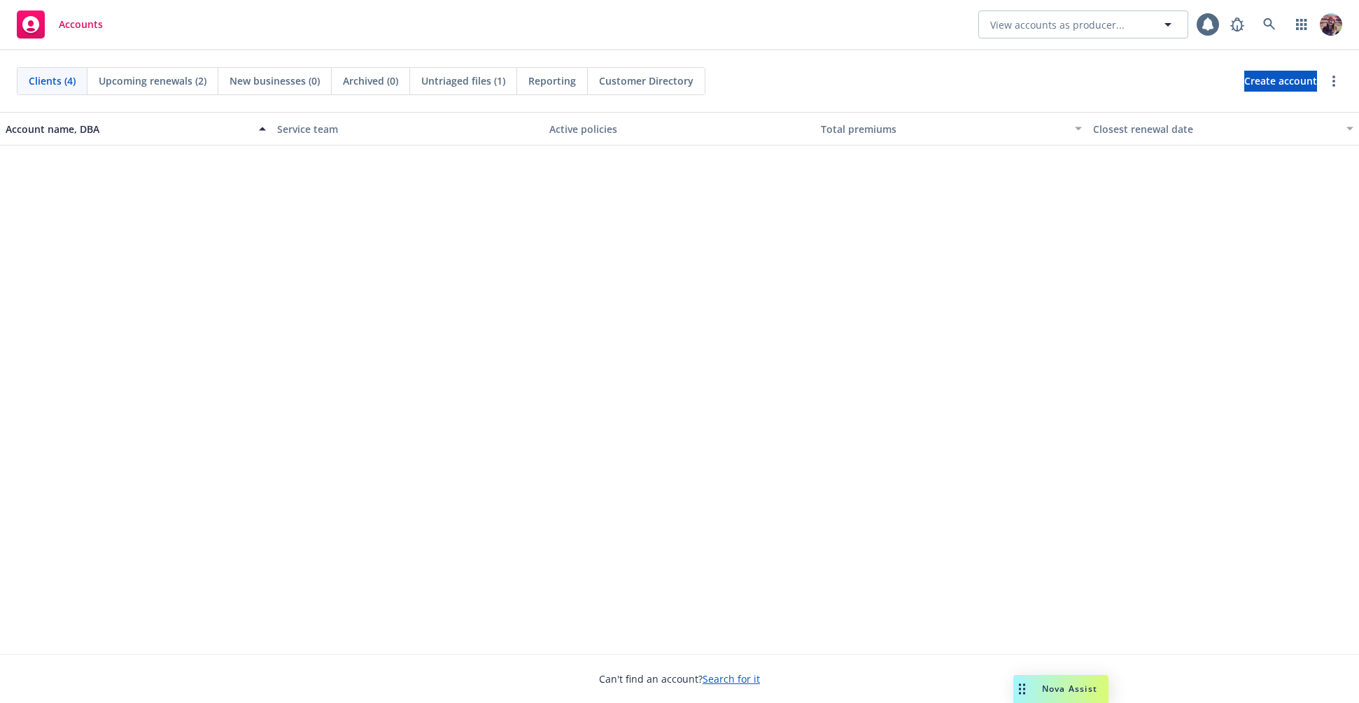 The image size is (1359, 703). What do you see at coordinates (680, 129) in the screenshot?
I see `button: Active policies` at bounding box center [680, 129].